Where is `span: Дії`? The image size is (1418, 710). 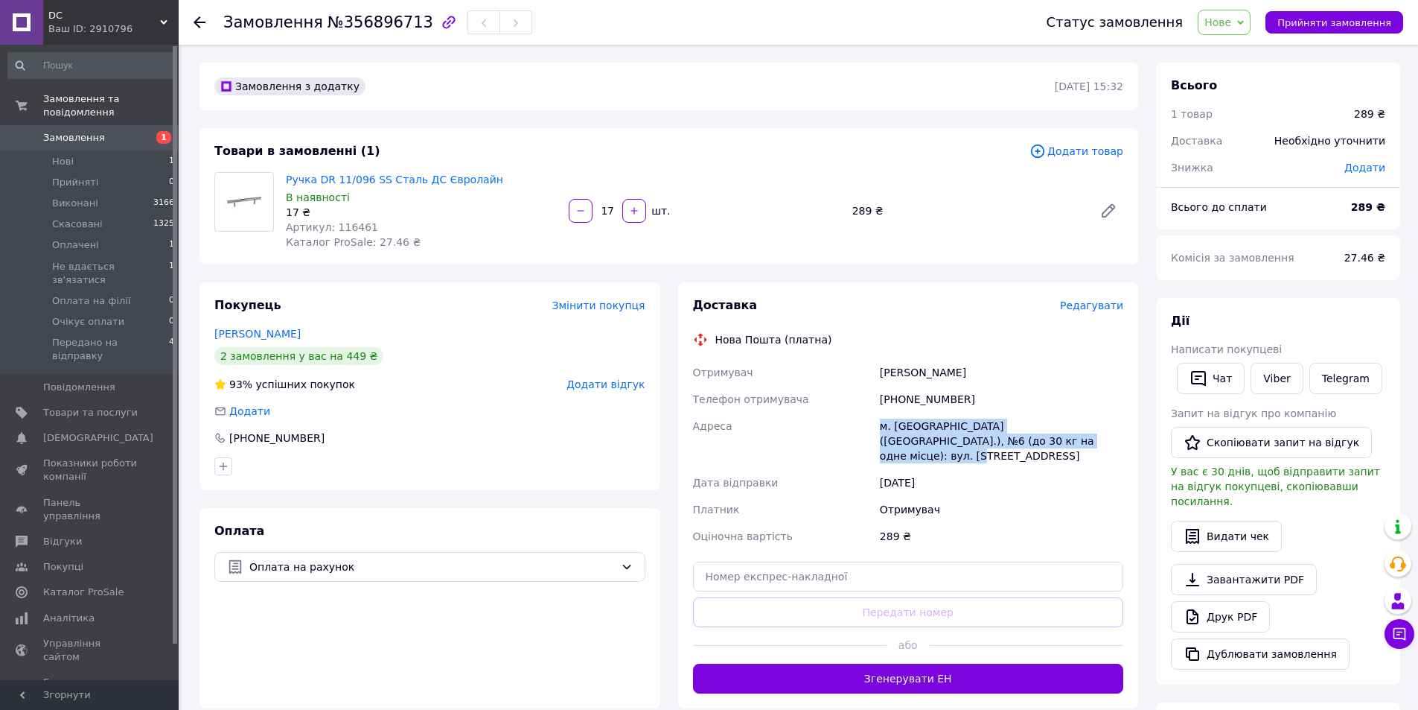
span: Дії is located at coordinates (1180, 320).